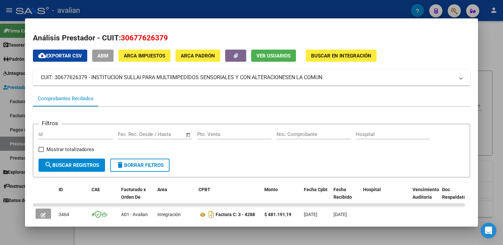  What do you see at coordinates (278, 215) in the screenshot?
I see `strong: $ 481.191,19` at bounding box center [278, 215].